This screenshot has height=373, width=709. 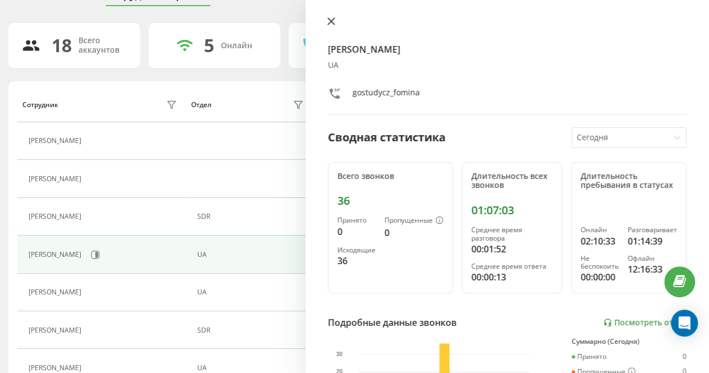 What do you see at coordinates (387, 137) in the screenshot?
I see `div: Сводная статистика` at bounding box center [387, 137].